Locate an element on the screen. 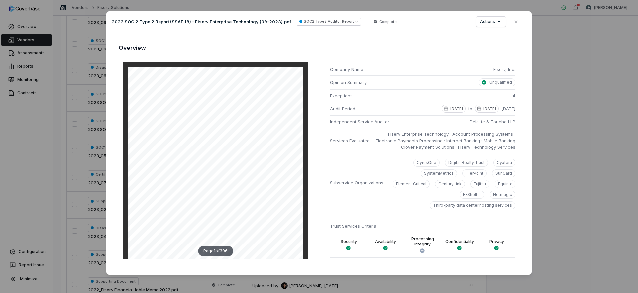 This screenshot has width=638, height=293. p: SystemMetrics is located at coordinates (438, 173).